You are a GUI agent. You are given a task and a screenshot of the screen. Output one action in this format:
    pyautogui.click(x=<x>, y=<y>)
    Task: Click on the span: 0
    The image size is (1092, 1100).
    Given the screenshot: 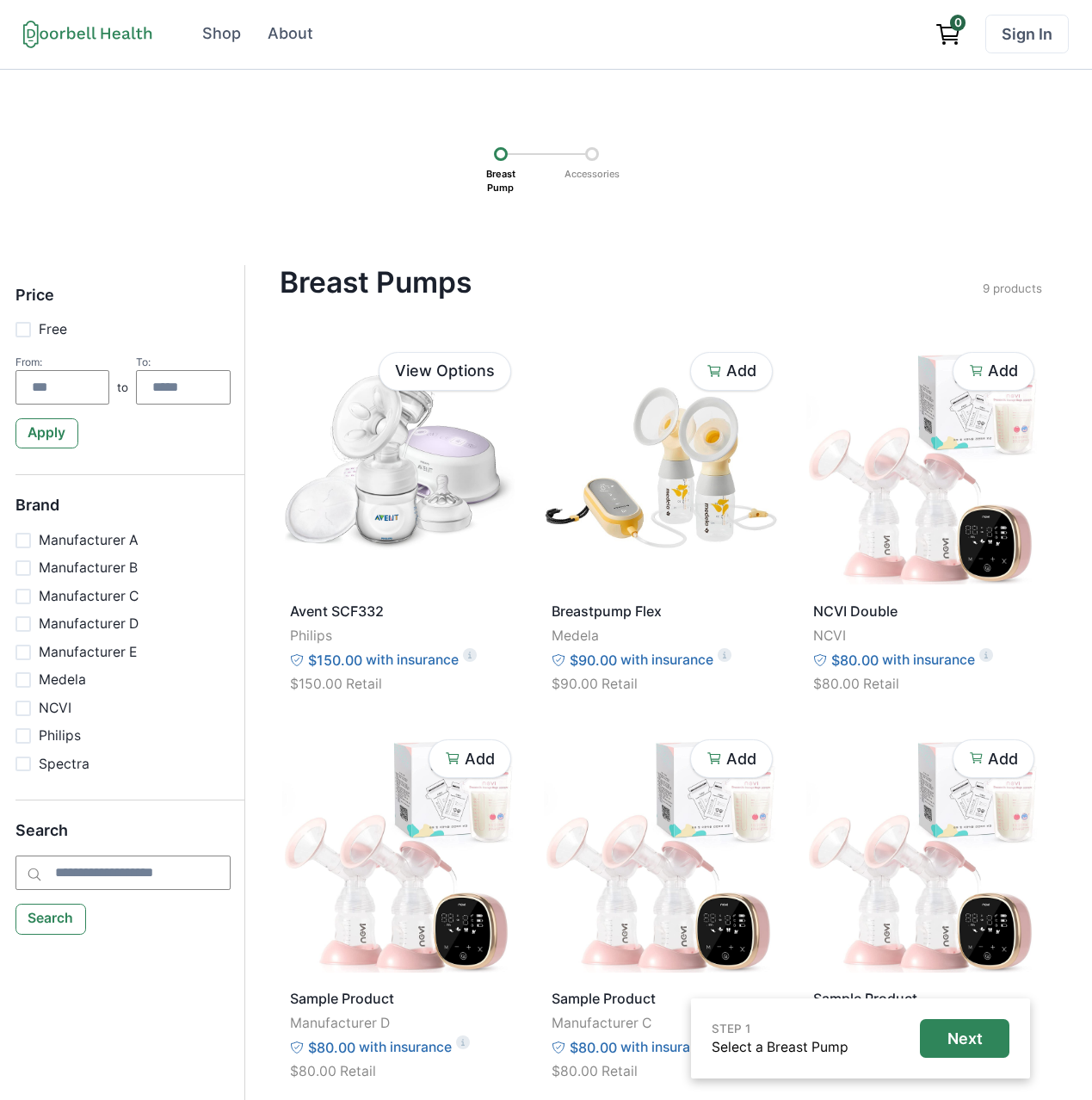 What is the action you would take?
    pyautogui.click(x=958, y=22)
    